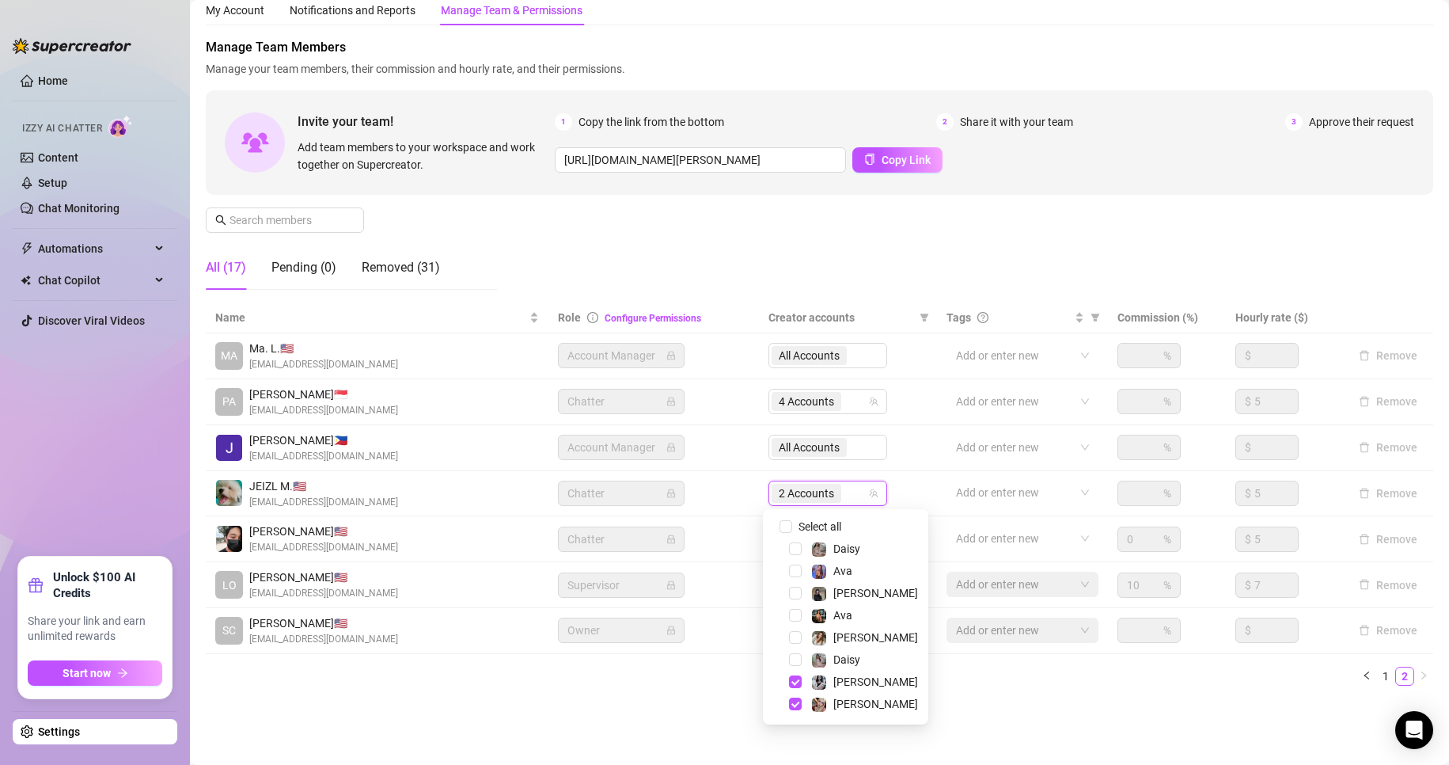 This screenshot has height=765, width=1449. Describe the element at coordinates (1167, 317) in the screenshot. I see `th: Commission (%)` at that location.